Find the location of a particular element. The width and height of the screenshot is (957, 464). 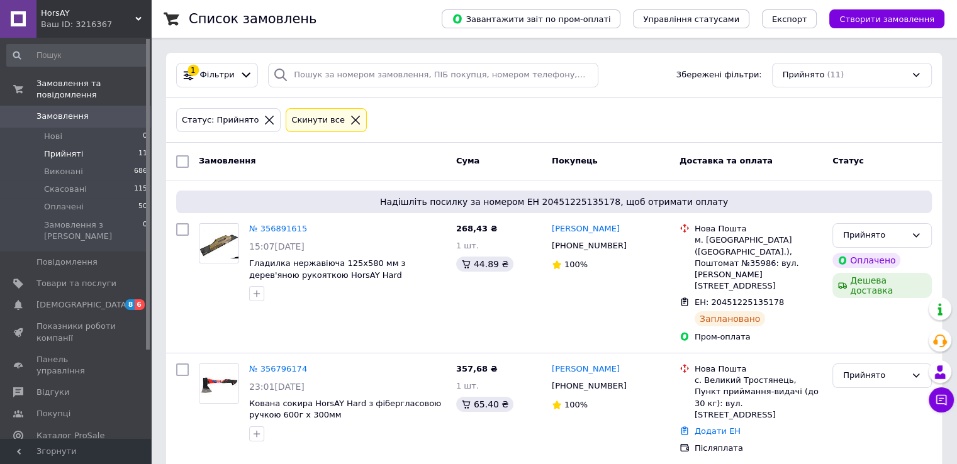

input: Пошук за номером замовлення, ПІБ покупця, номером телефону, Email, номером накладної is located at coordinates (433, 75).